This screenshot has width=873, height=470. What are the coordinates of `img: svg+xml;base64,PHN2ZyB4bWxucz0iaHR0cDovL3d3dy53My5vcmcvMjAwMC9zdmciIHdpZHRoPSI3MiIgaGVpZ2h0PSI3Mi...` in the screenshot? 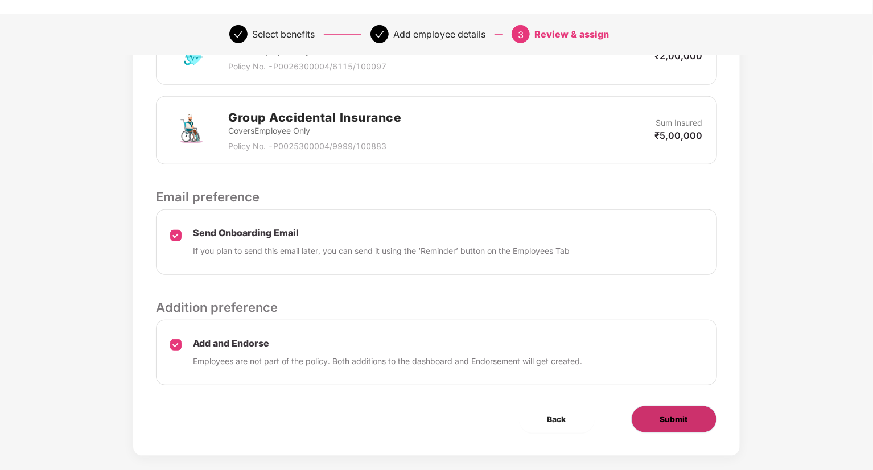 It's located at (191, 130).